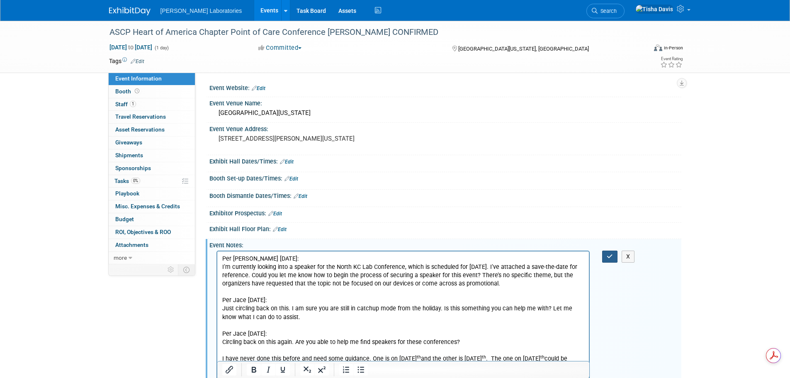 The height and width of the screenshot is (378, 790). I want to click on button: Numbered list, so click(346, 369).